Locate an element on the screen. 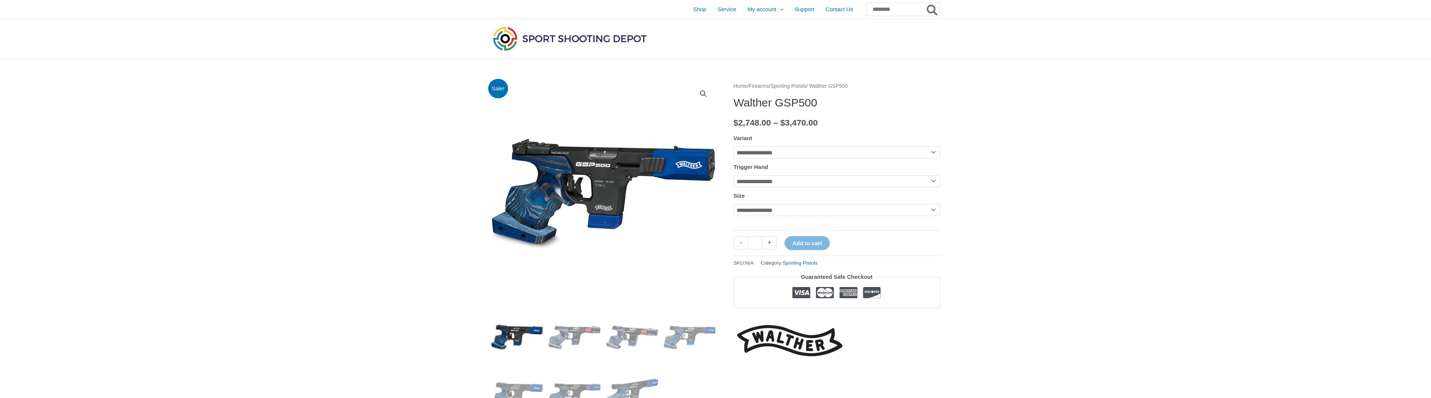  nav: Breadcrumb is located at coordinates (837, 86).